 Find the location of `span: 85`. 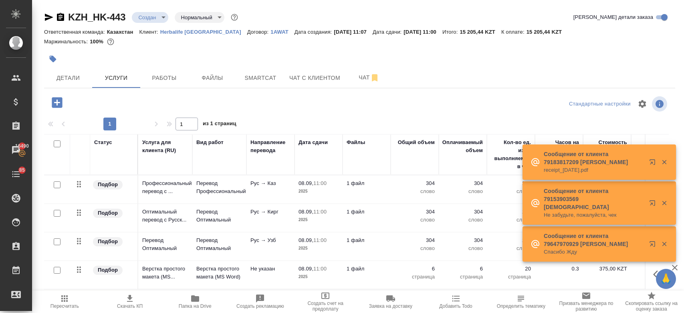

span: 85 is located at coordinates (22, 170).